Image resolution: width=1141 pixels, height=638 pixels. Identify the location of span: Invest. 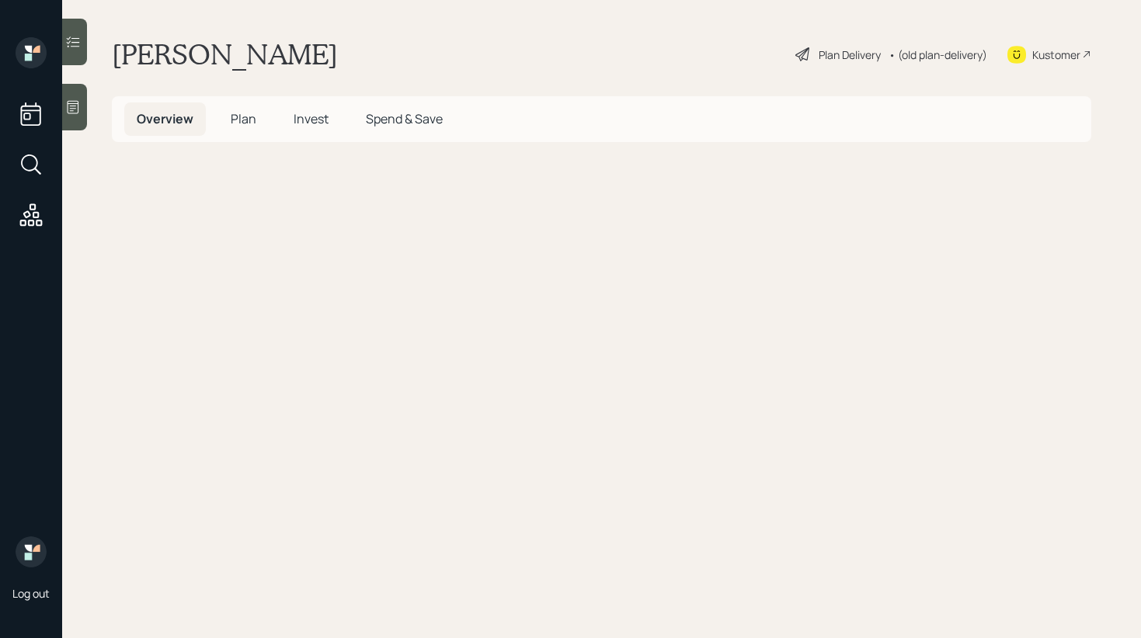
(311, 119).